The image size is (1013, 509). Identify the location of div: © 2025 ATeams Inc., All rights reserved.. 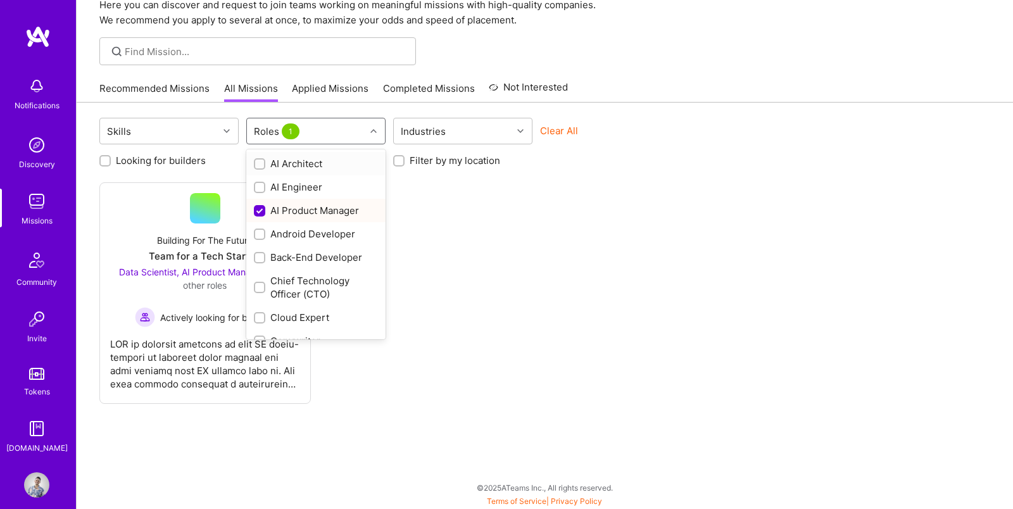
(544, 487).